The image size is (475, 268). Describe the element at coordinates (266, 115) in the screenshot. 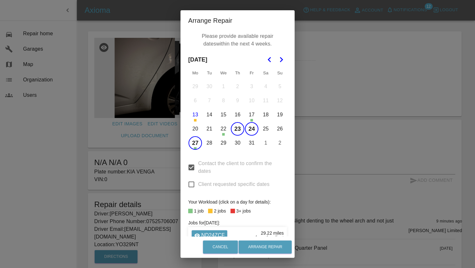

I see `button: Saturday, October 18th, 2025` at that location.